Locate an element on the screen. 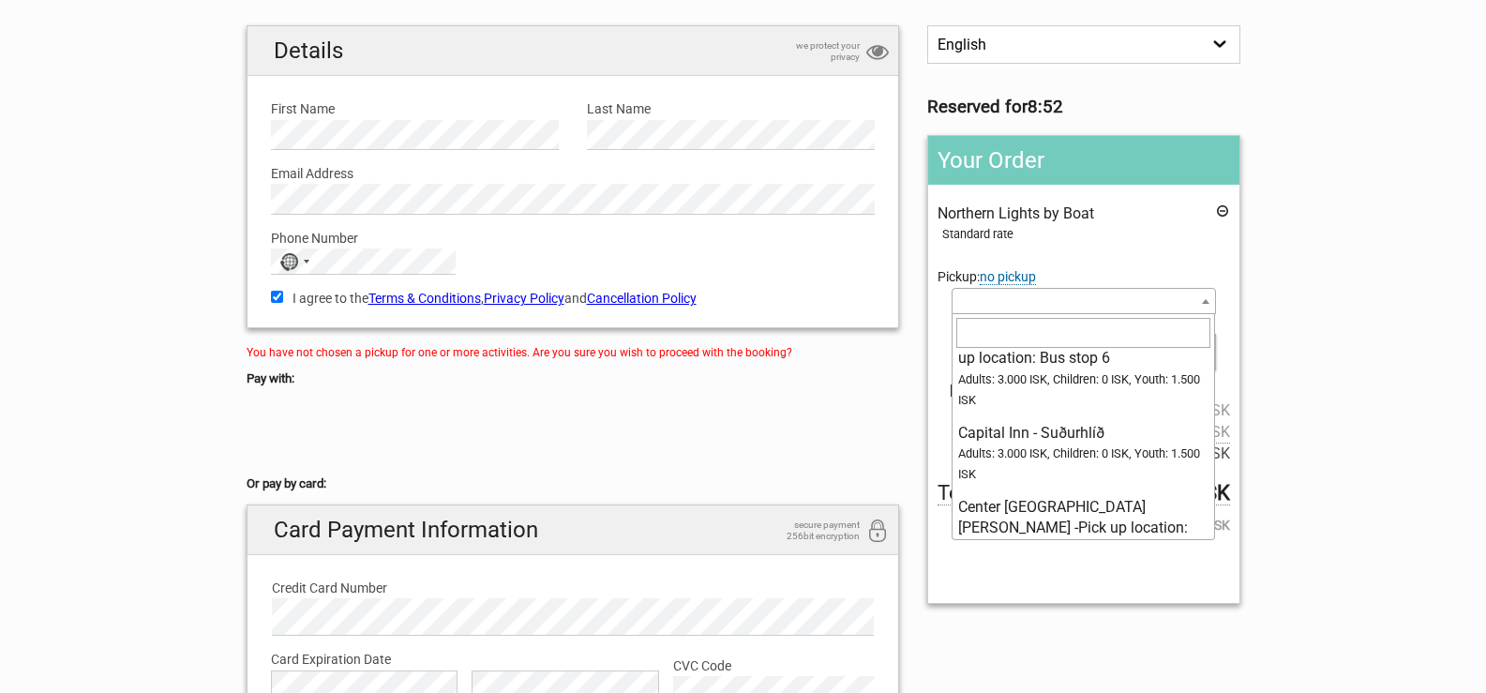  label: Phone Number is located at coordinates (573, 238).